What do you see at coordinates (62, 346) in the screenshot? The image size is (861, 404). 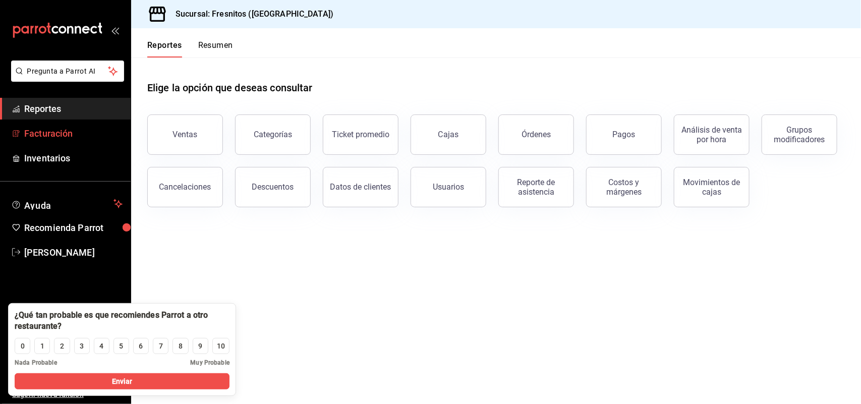 I see `div: 2` at bounding box center [62, 346].